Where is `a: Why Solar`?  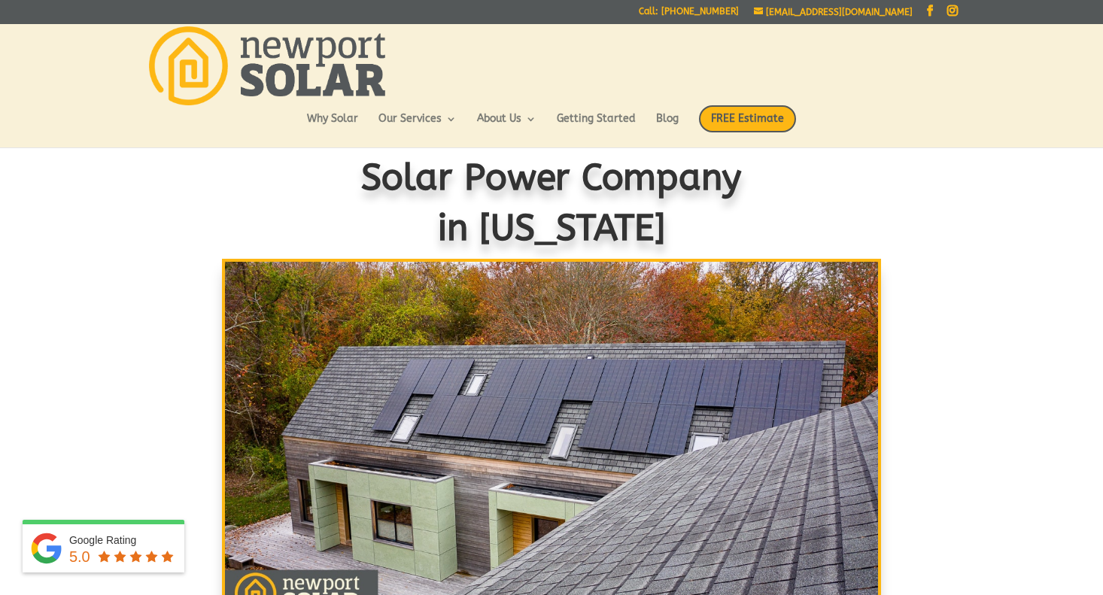
a: Why Solar is located at coordinates (333, 126).